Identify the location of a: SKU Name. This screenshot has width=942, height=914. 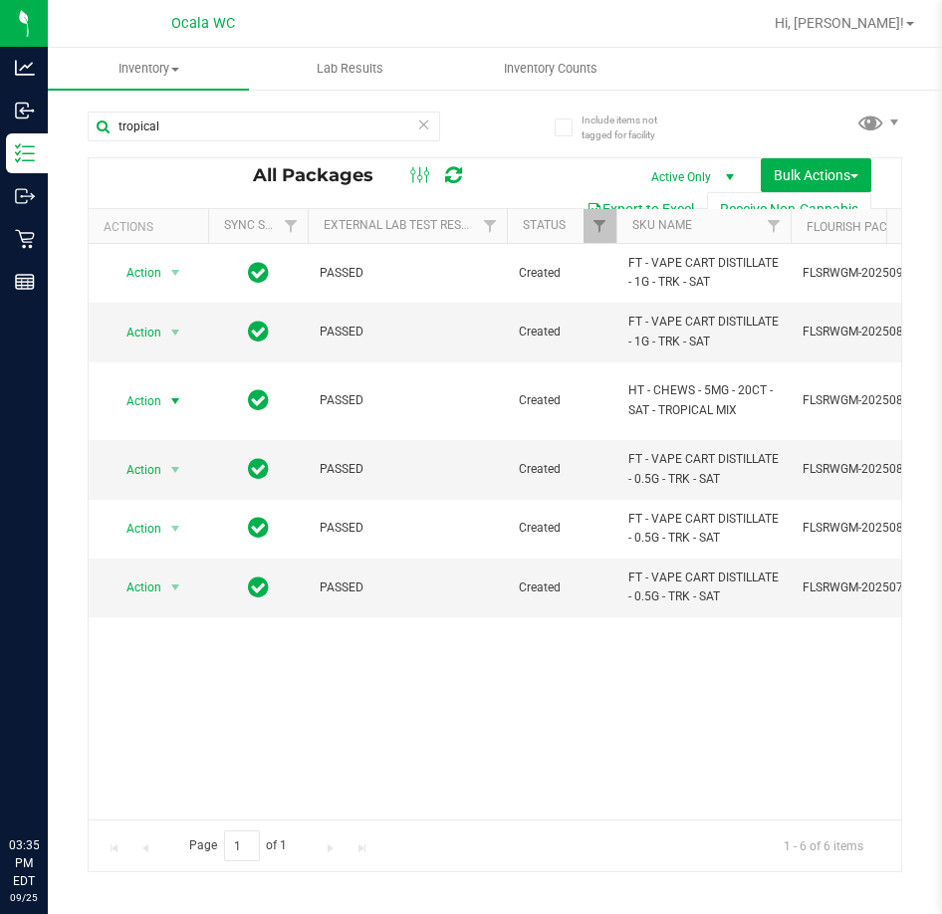
(662, 225).